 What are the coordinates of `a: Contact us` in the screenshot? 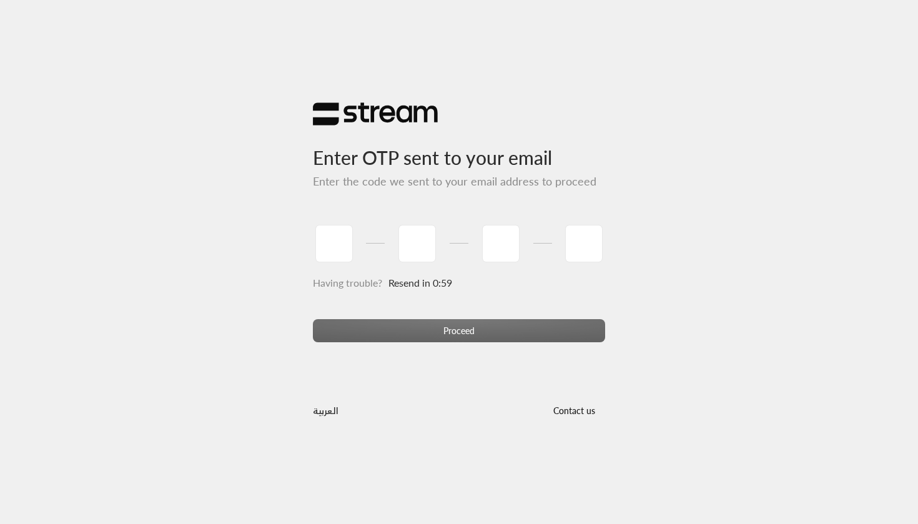 It's located at (574, 410).